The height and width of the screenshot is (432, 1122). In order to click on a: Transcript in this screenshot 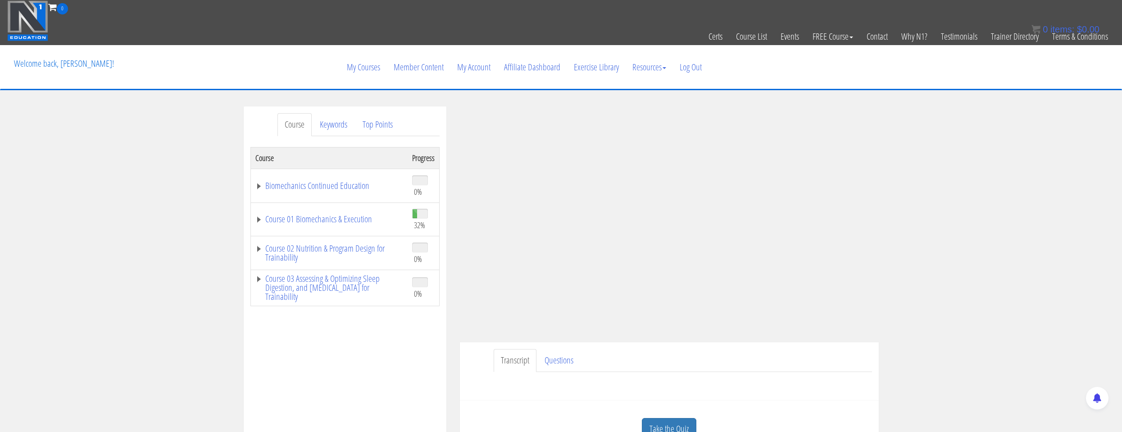, I will do `click(515, 360)`.